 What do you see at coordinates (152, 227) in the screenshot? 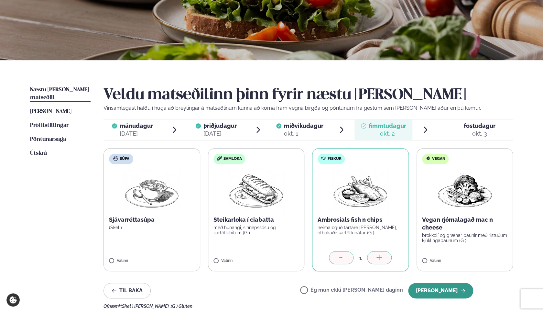
I see `p: (Skel )` at bounding box center [152, 227].